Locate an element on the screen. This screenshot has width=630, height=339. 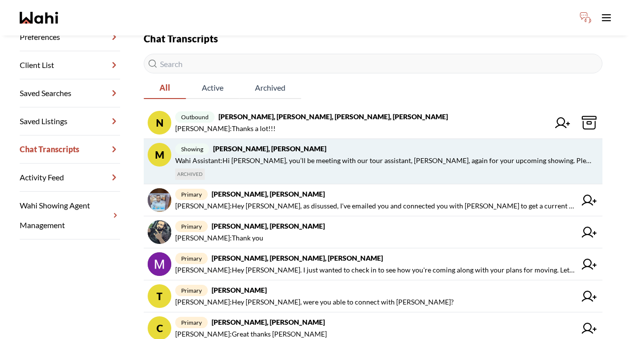
a: Wahi homepage is located at coordinates (39, 18).